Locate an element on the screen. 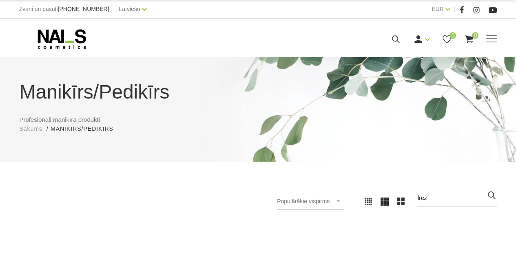 The image size is (516, 257). div: Zvani un pasūti is located at coordinates (64, 9).